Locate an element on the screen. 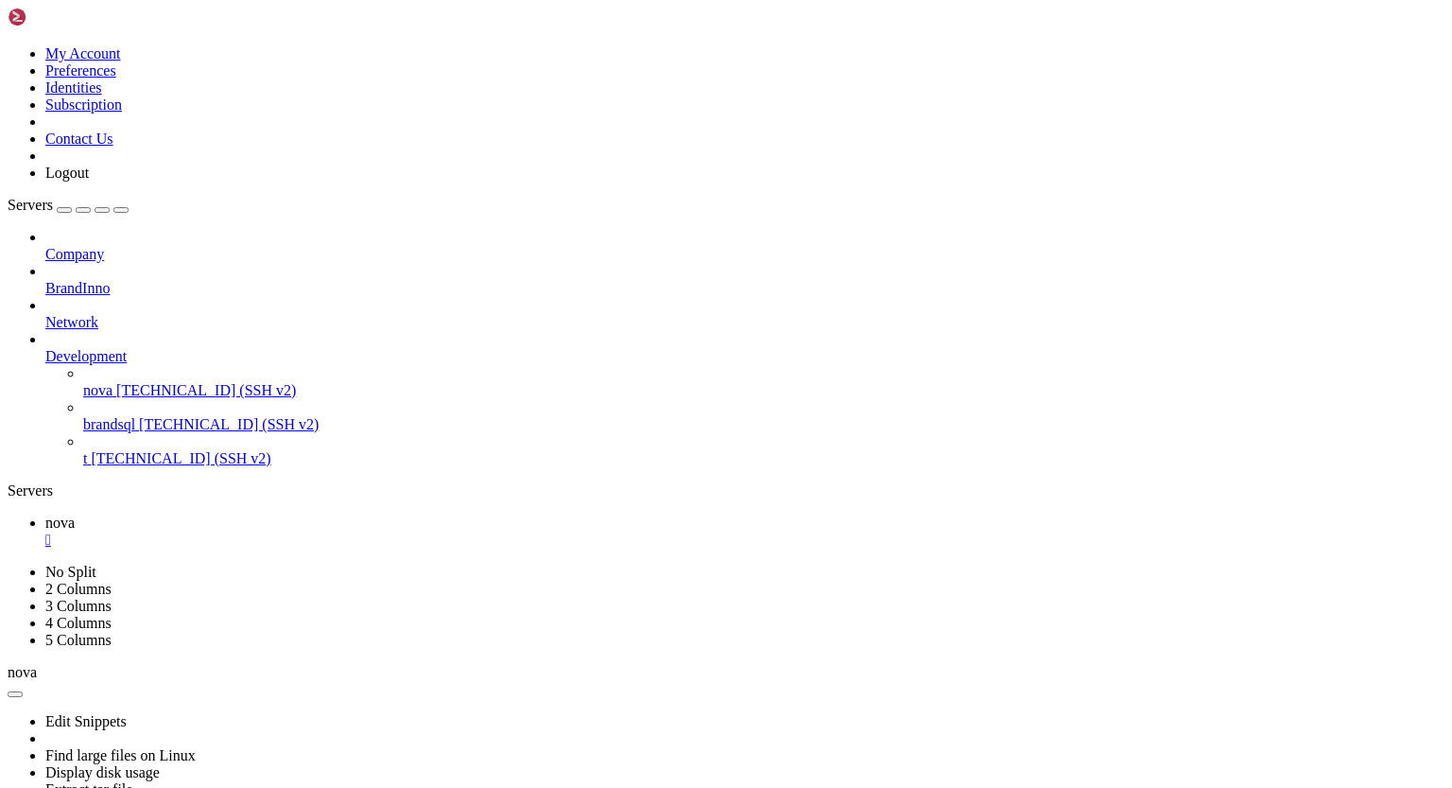 The image size is (1452, 788). a: Network is located at coordinates (745, 322).